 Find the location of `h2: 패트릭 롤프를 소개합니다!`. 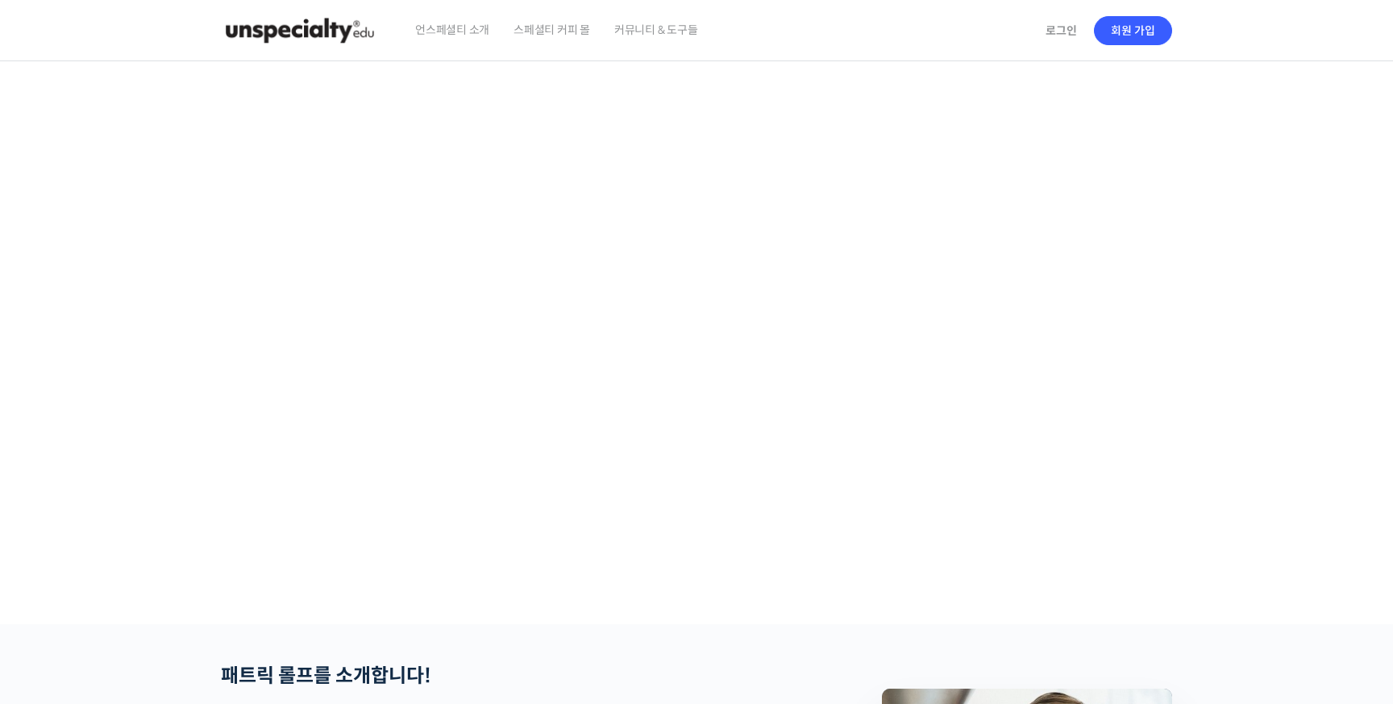

h2: 패트릭 롤프를 소개합니다! is located at coordinates (509, 675).